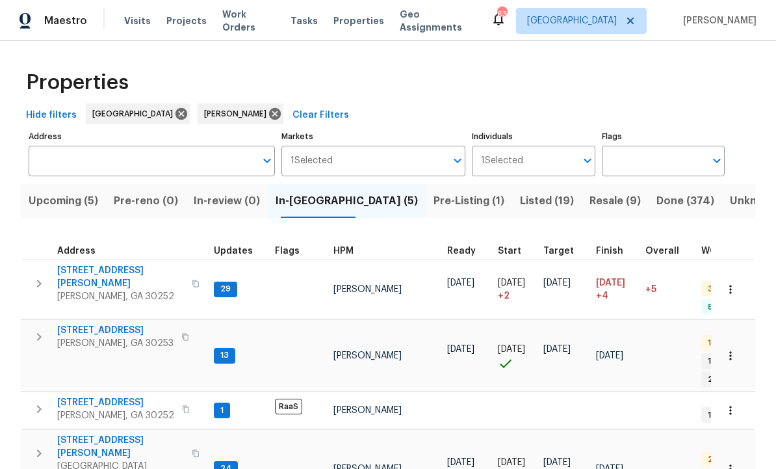  What do you see at coordinates (510, 251) in the screenshot?
I see `span: Start` at bounding box center [510, 251].